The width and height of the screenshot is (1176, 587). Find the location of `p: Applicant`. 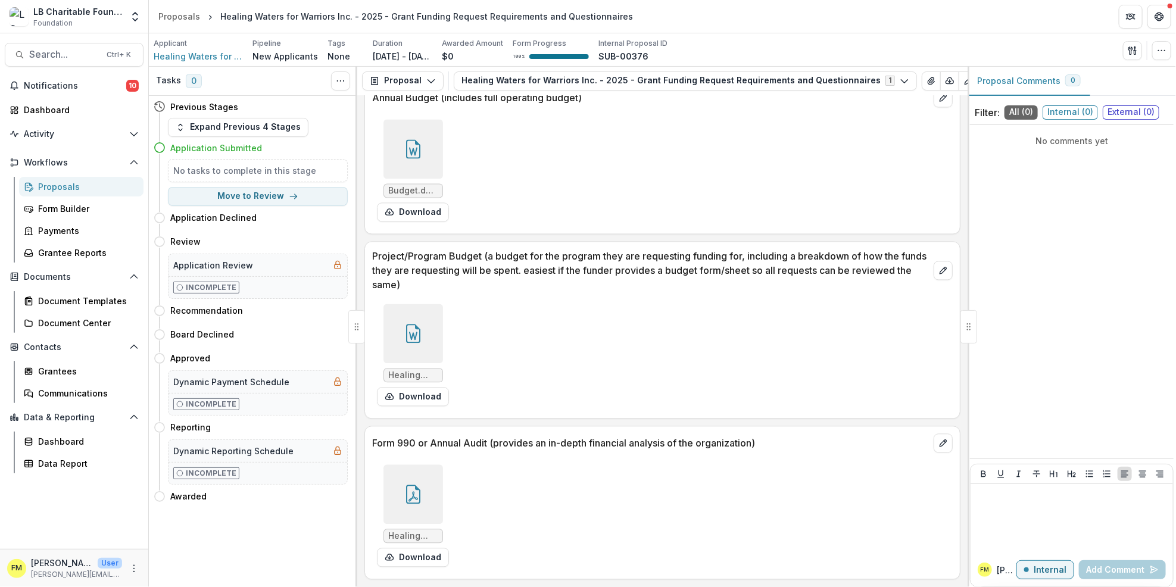

p: Applicant is located at coordinates (170, 43).